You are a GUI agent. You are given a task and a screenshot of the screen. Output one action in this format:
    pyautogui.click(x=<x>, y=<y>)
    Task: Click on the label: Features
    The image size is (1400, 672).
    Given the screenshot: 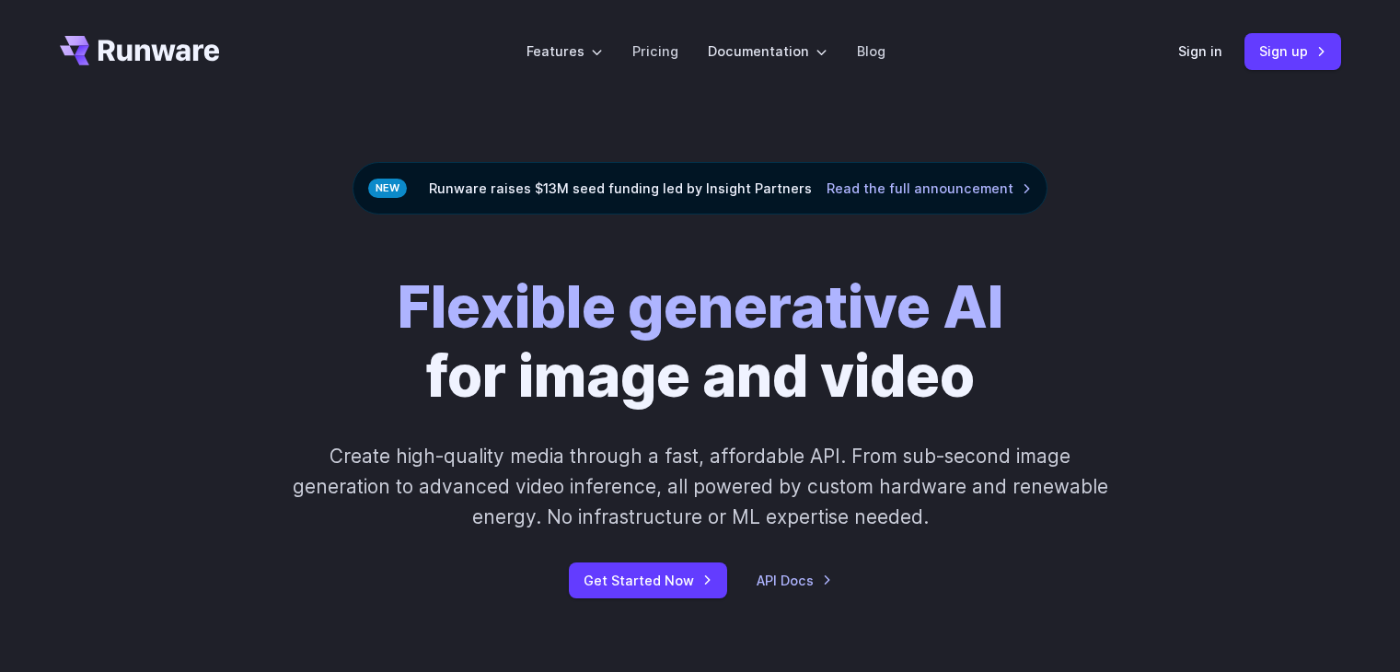 What is the action you would take?
    pyautogui.click(x=564, y=51)
    